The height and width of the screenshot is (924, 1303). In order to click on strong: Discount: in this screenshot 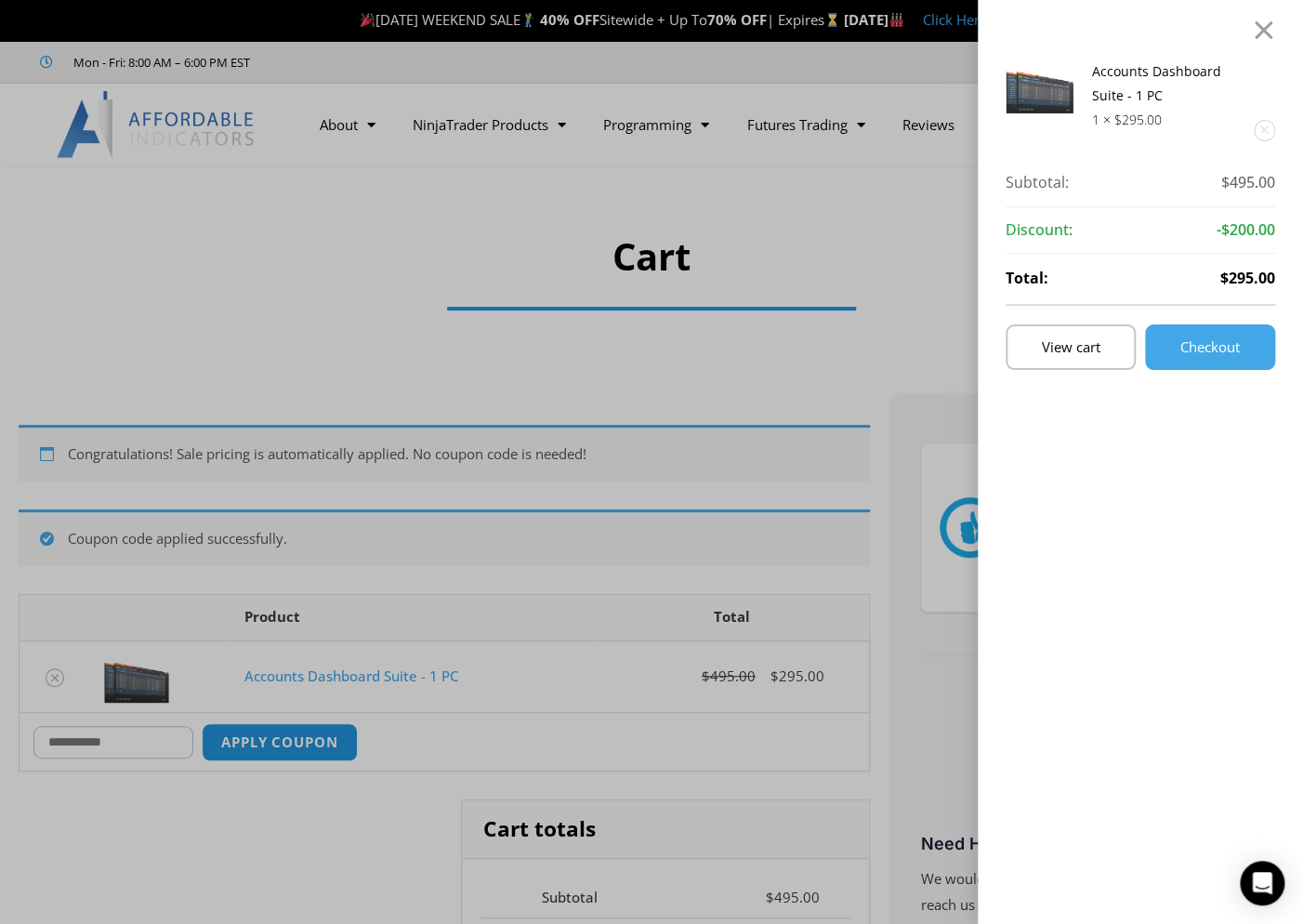, I will do `click(1039, 231)`.